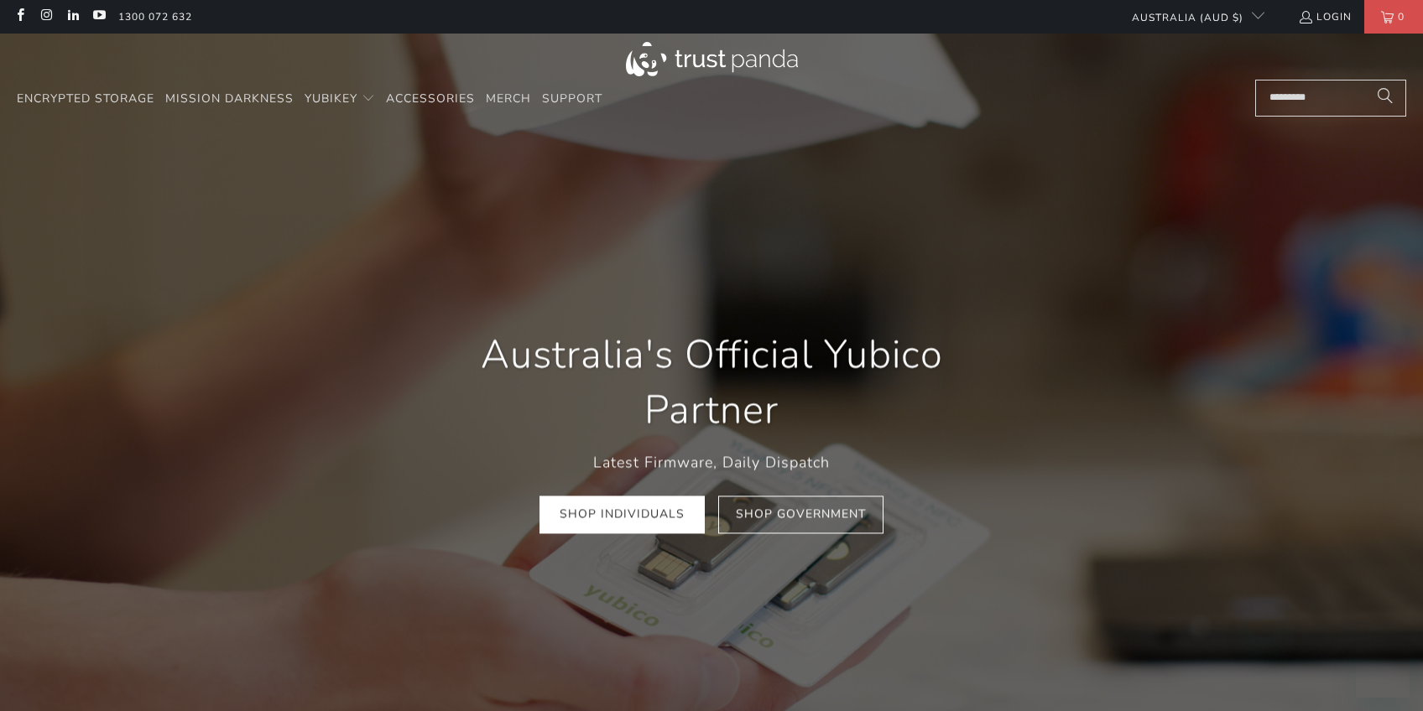 The image size is (1423, 711). Describe the element at coordinates (86, 99) in the screenshot. I see `a: Encrypted Storage` at that location.